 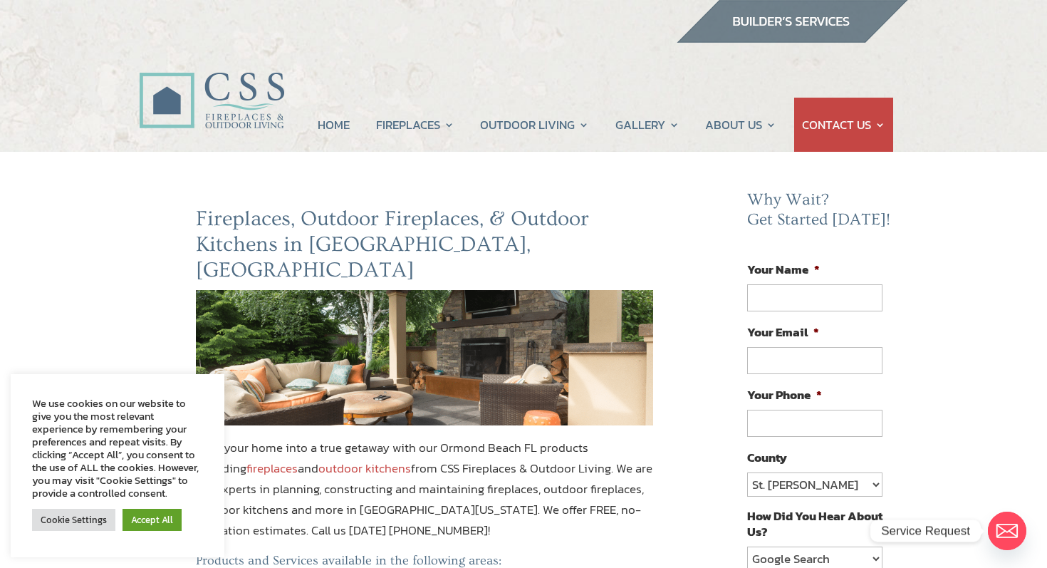 I want to click on label: County, so click(x=767, y=457).